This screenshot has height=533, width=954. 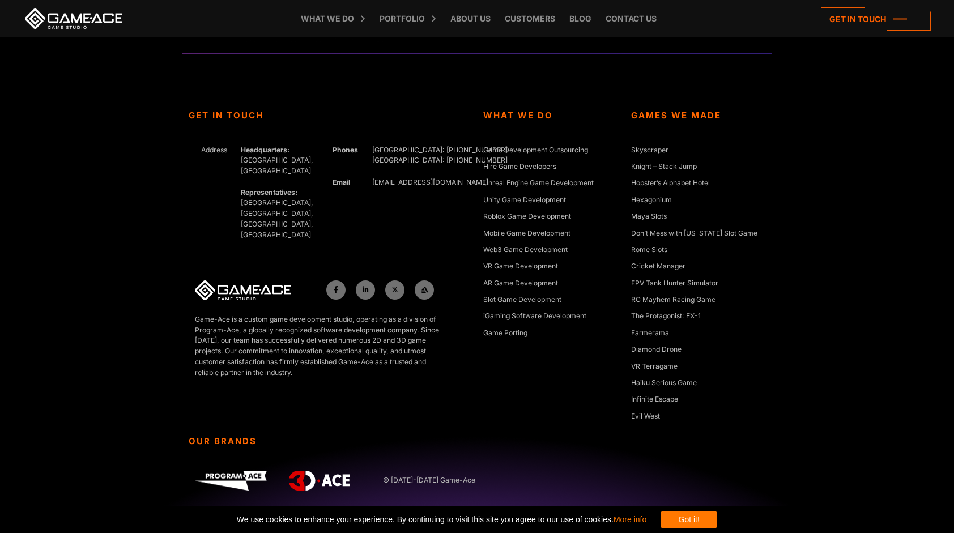 I want to click on strong: What We Do, so click(x=551, y=116).